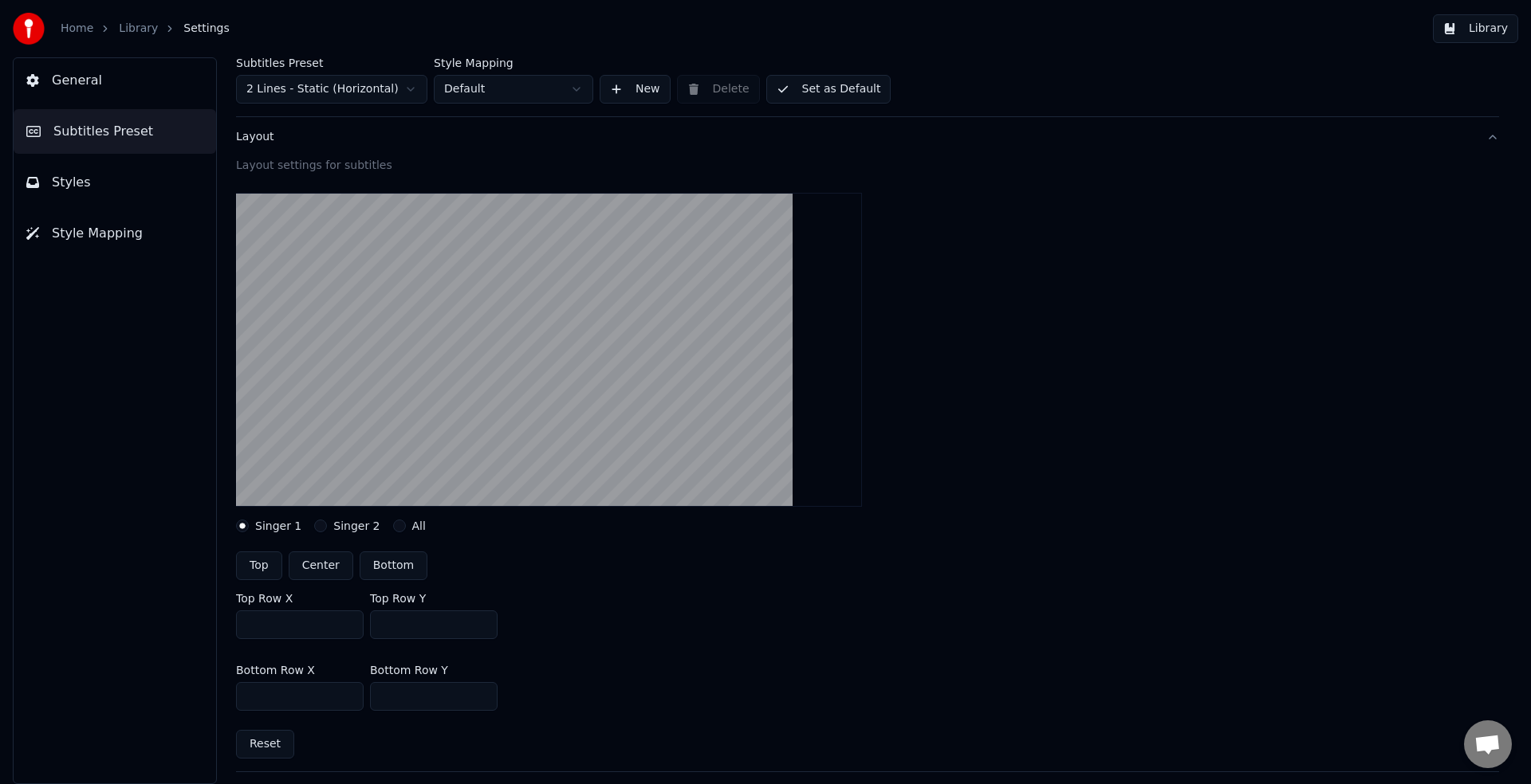 This screenshot has width=1531, height=784. Describe the element at coordinates (259, 566) in the screenshot. I see `button: Top` at that location.